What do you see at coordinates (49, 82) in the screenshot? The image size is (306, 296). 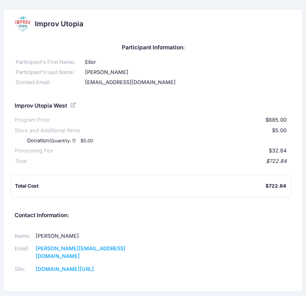 I see `div: Contact Email:` at bounding box center [49, 82].